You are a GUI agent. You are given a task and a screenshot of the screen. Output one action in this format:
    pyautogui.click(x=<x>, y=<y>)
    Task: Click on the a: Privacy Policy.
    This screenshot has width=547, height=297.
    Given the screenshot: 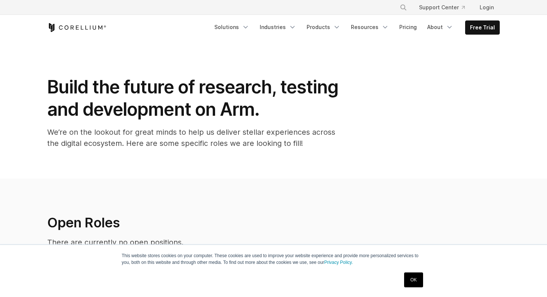 What is the action you would take?
    pyautogui.click(x=338, y=262)
    